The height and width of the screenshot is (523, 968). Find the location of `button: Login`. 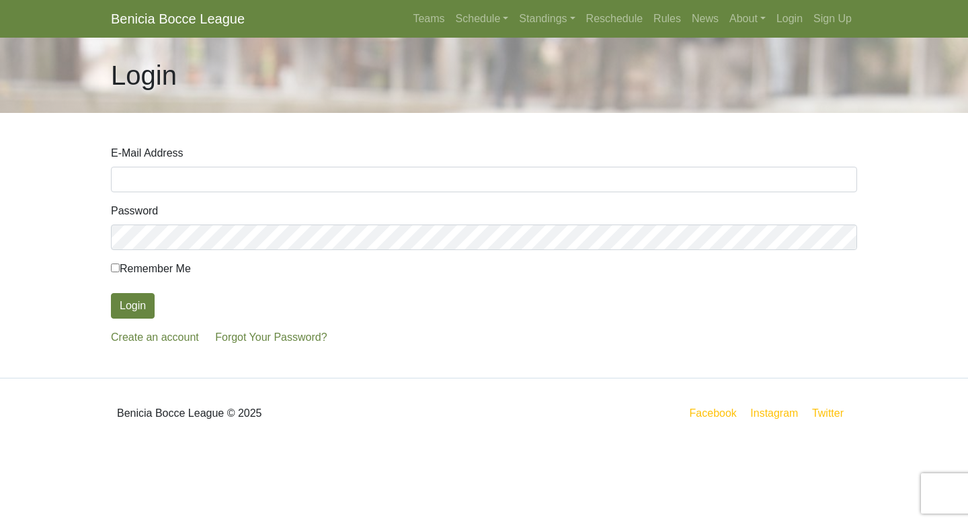

button: Login is located at coordinates (132, 306).